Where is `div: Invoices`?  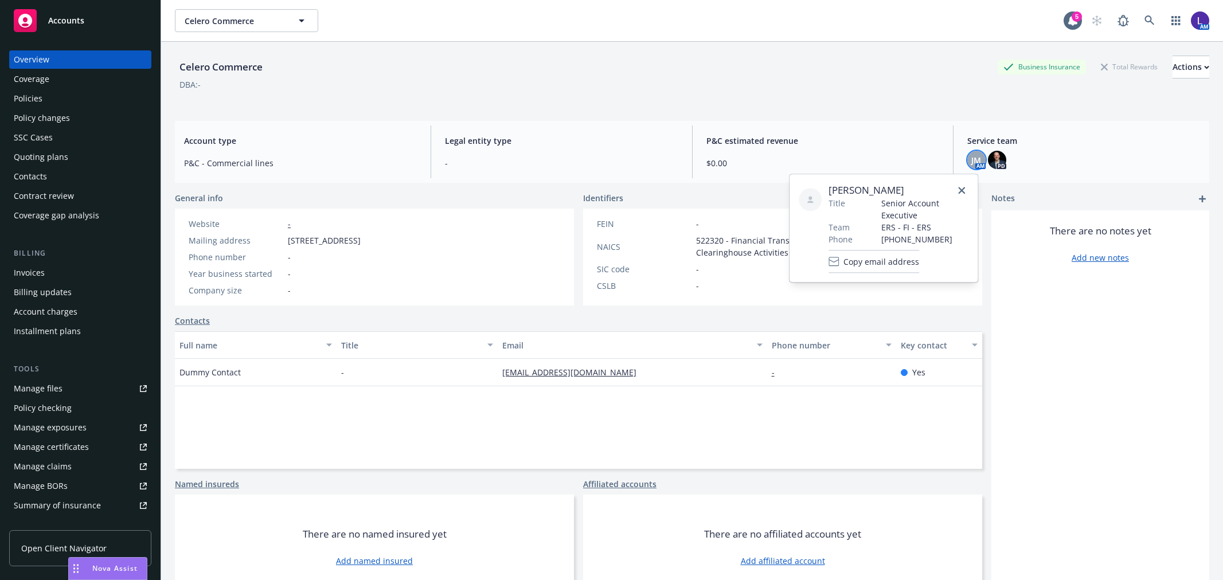
div: Invoices is located at coordinates (29, 273).